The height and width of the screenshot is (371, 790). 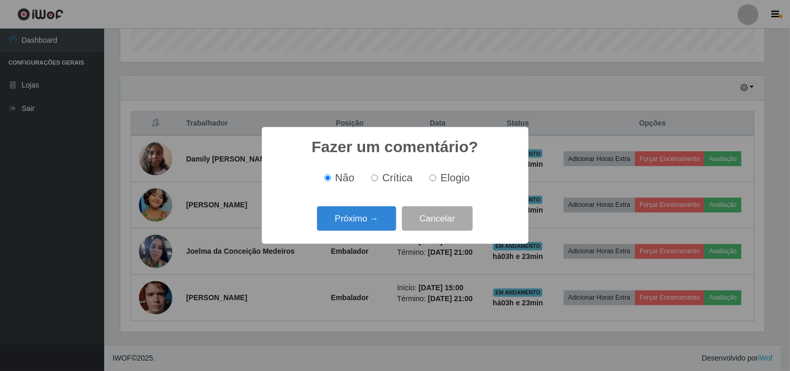 What do you see at coordinates (395, 147) in the screenshot?
I see `h2: Fazer um comentário?` at bounding box center [395, 147].